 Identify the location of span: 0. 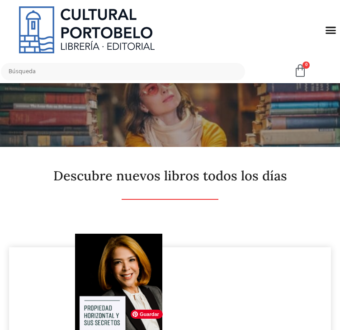
(306, 65).